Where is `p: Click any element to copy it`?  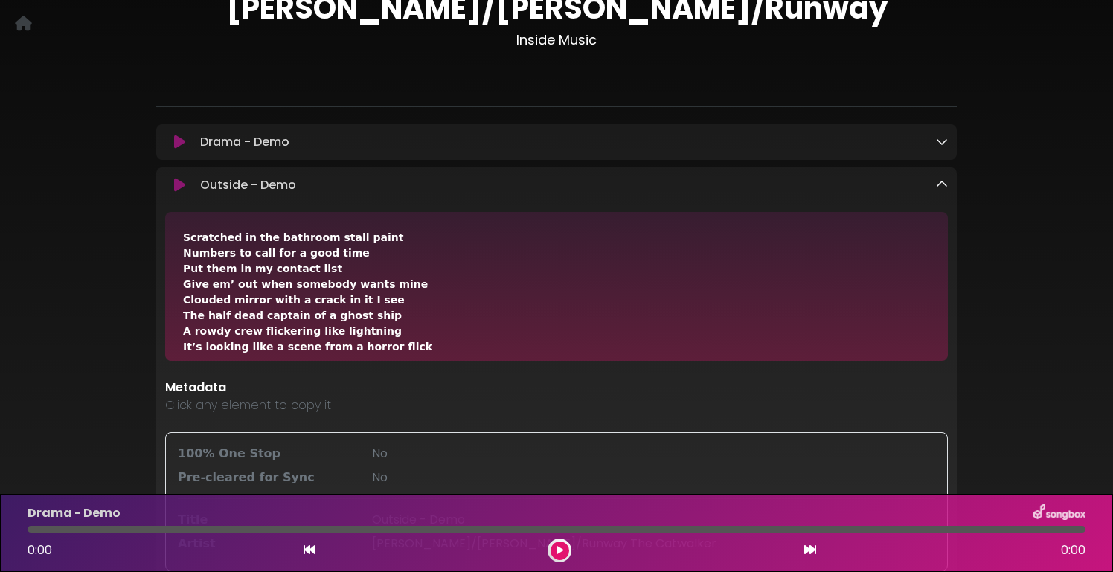 p: Click any element to copy it is located at coordinates (557, 406).